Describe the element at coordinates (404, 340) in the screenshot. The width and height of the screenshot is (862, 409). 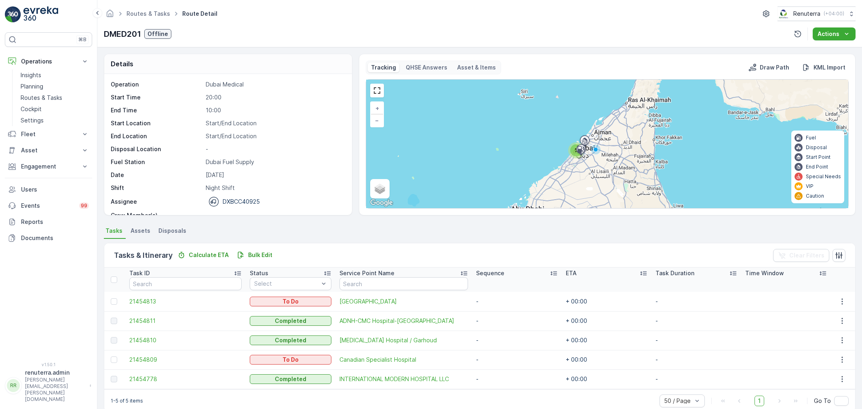
I see `a: HMS Hospital / Garhoud` at that location.